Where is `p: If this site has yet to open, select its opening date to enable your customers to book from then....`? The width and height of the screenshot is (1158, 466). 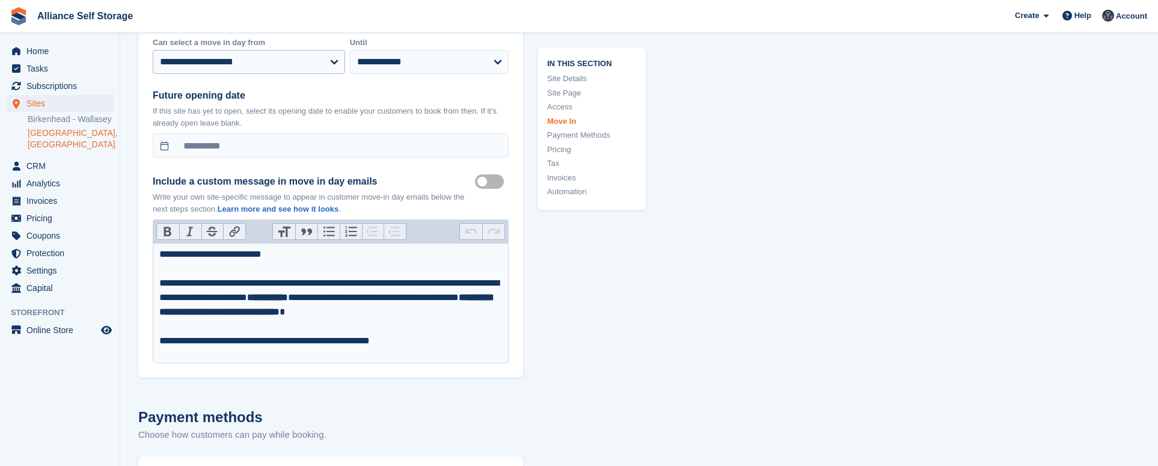
p: If this site has yet to open, select its opening date to enable your customers to book from then.... is located at coordinates (331, 117).